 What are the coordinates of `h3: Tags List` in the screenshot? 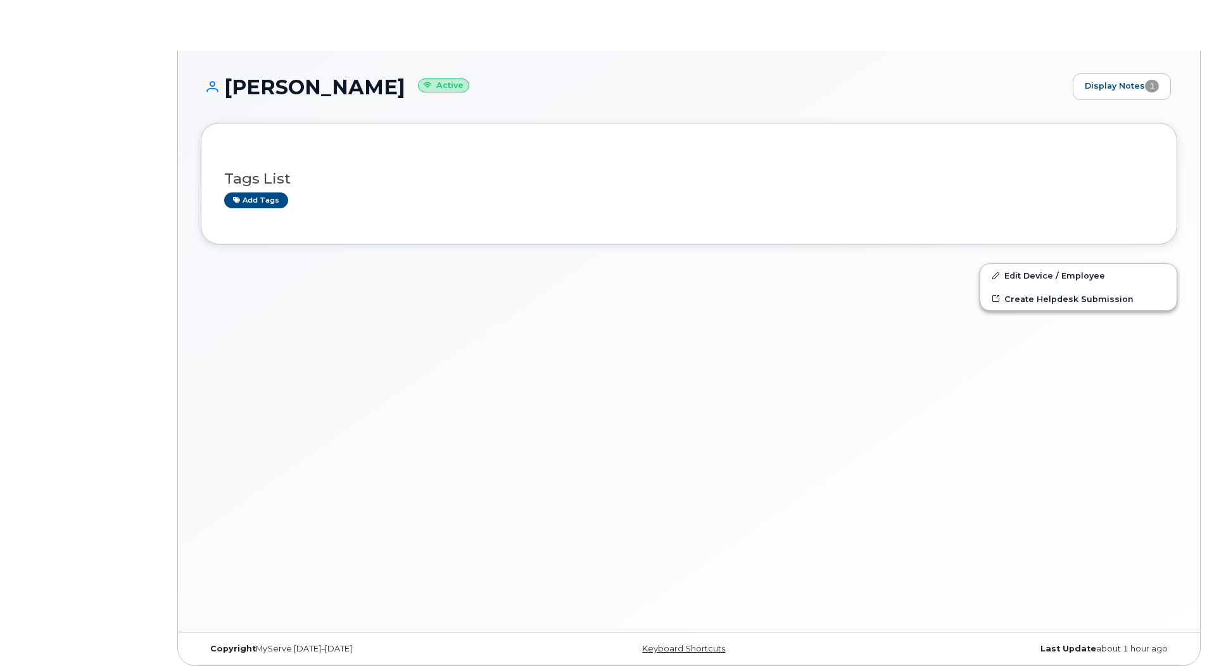 It's located at (689, 179).